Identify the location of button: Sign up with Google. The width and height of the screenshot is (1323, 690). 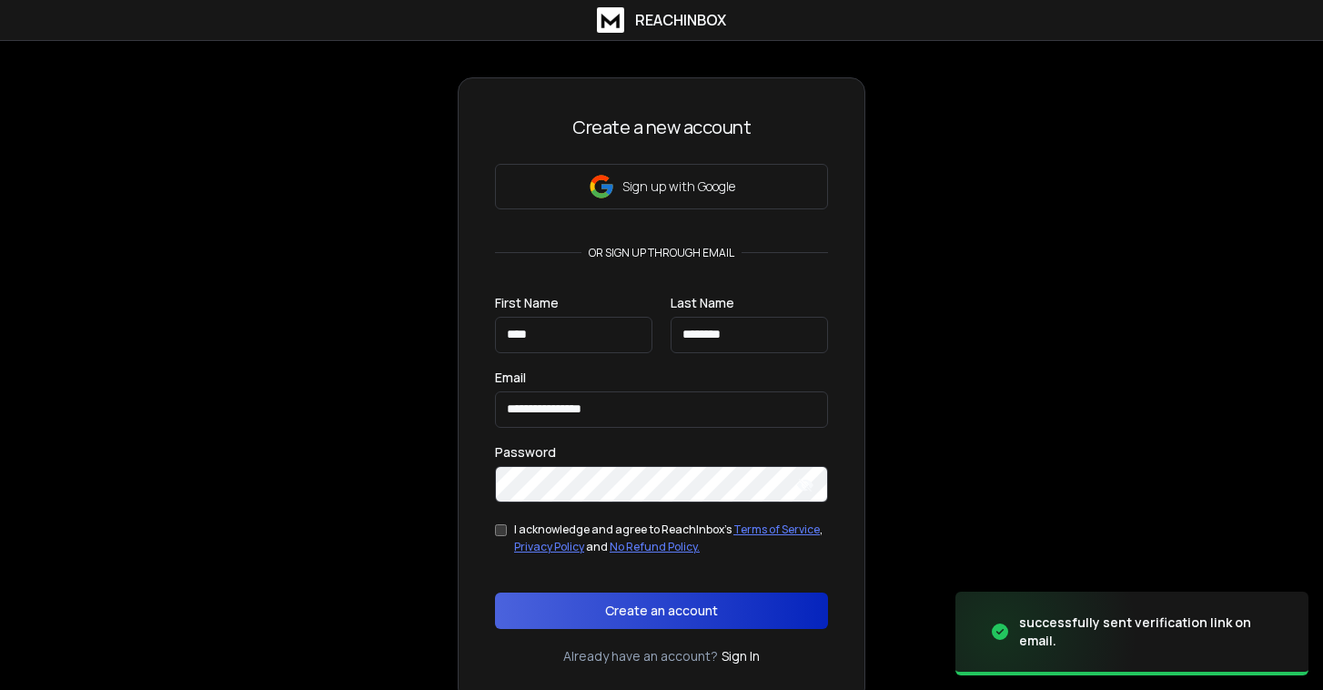
(661, 187).